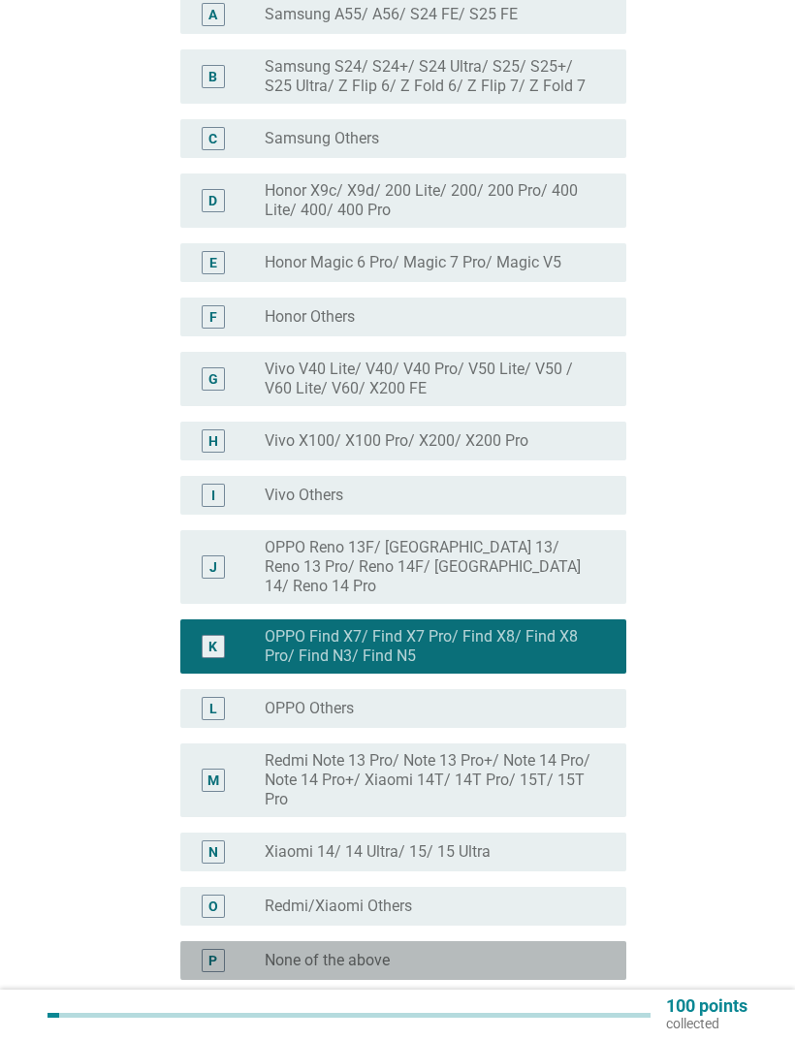 The height and width of the screenshot is (1040, 795). I want to click on label: Samsung S24/ S24+/ S24 Ultra/ S25/ S25+/ S25 Ultra/ Z Flip 6/ Z Fold 6/ Z Flip 7/ Z Fold 7, so click(429, 77).